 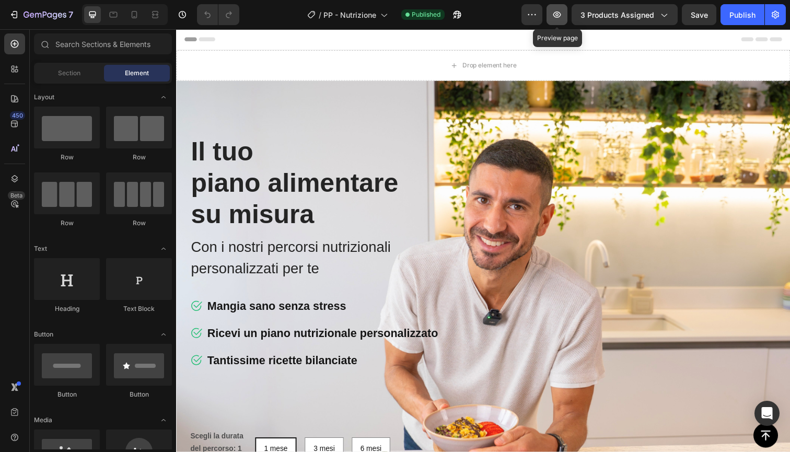 I want to click on p: Tantissime ricette bilanciate, so click(x=149, y=338).